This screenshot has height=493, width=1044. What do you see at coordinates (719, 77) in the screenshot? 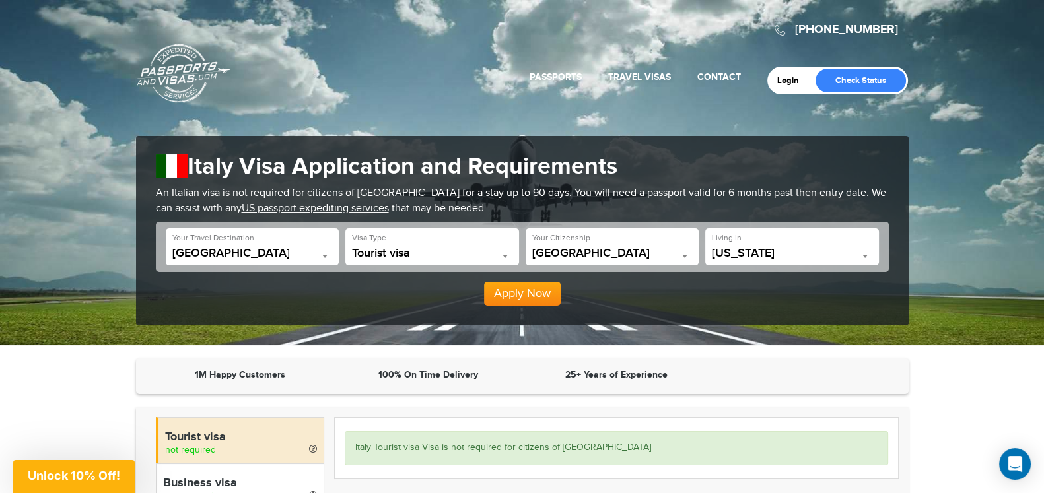
I see `a: Contact` at bounding box center [719, 77].